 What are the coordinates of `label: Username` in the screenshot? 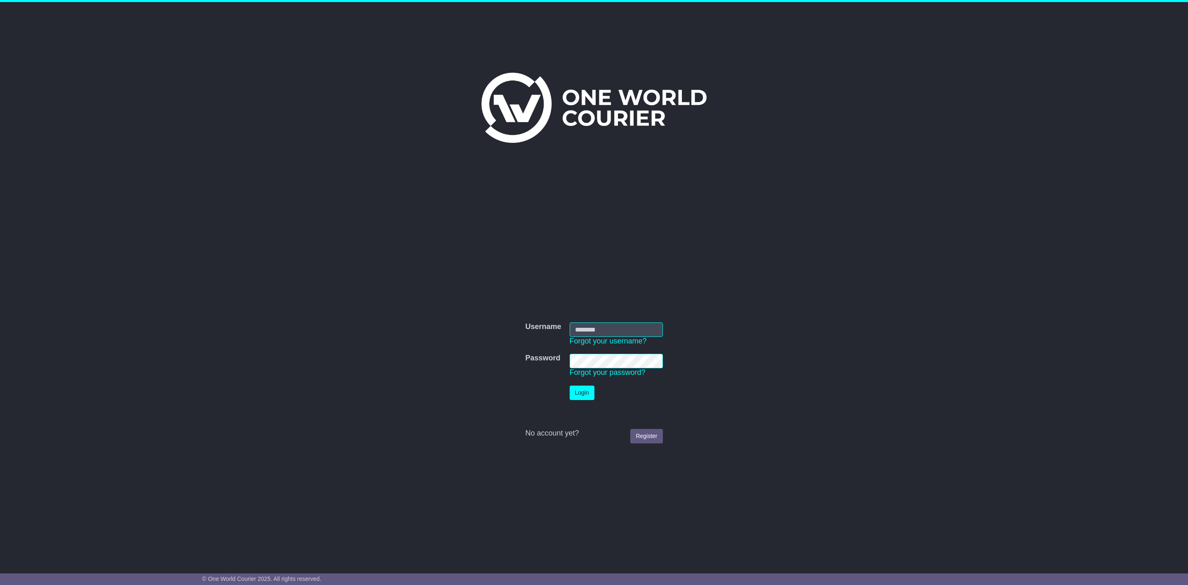 It's located at (543, 327).